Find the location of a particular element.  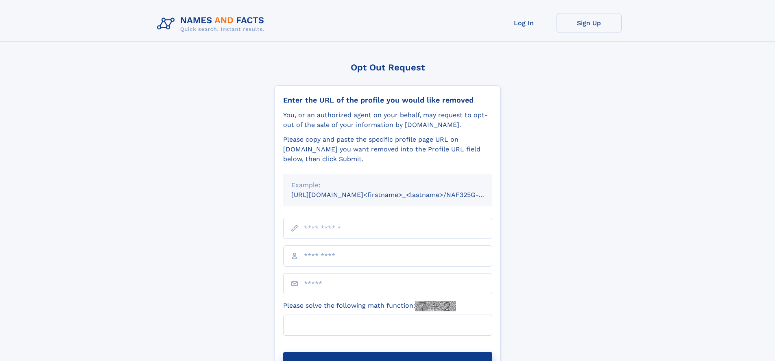

img: Logo Names and Facts is located at coordinates (212, 24).